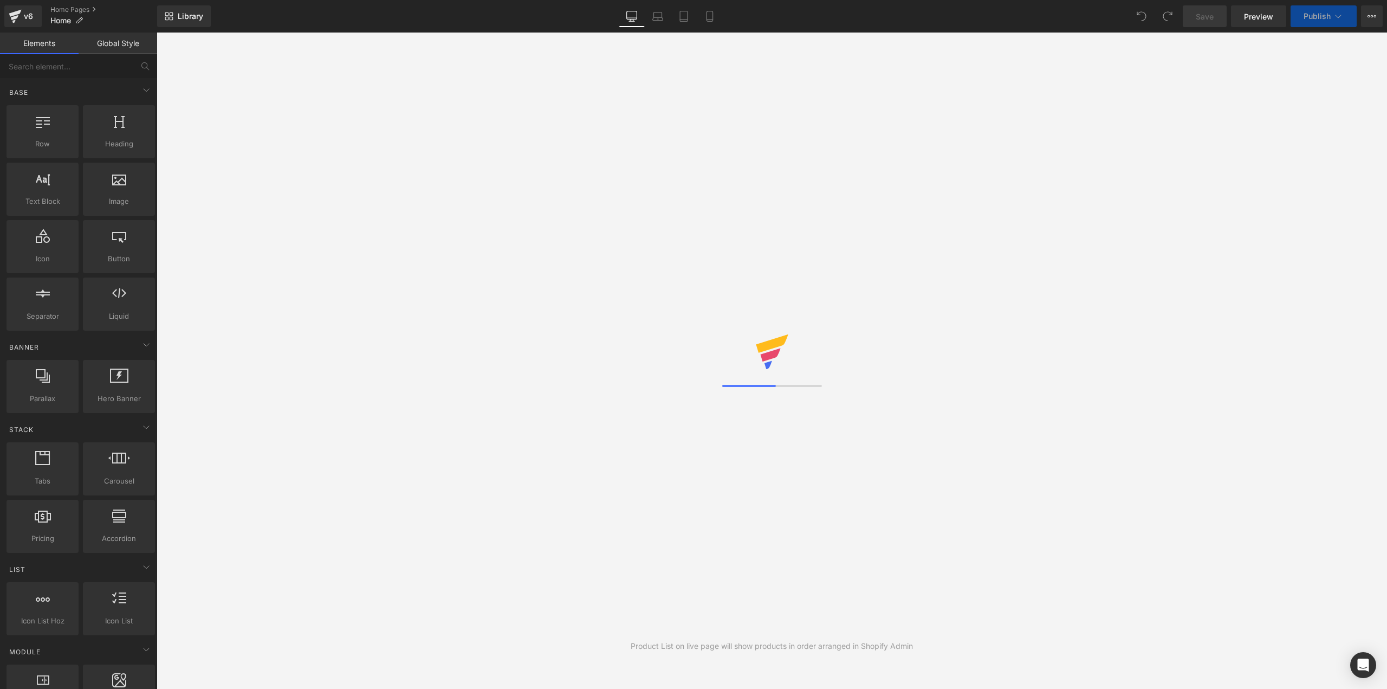  What do you see at coordinates (28, 16) in the screenshot?
I see `div: v6` at bounding box center [28, 16].